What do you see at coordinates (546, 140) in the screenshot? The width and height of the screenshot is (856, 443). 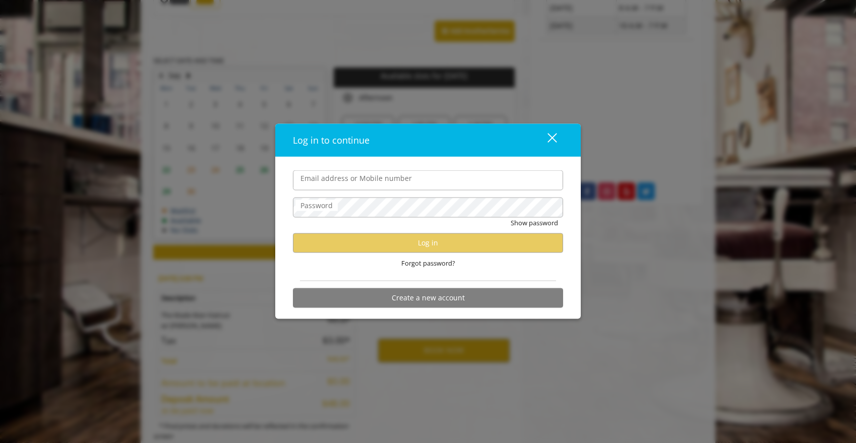 I see `button: close dialog` at bounding box center [546, 140].